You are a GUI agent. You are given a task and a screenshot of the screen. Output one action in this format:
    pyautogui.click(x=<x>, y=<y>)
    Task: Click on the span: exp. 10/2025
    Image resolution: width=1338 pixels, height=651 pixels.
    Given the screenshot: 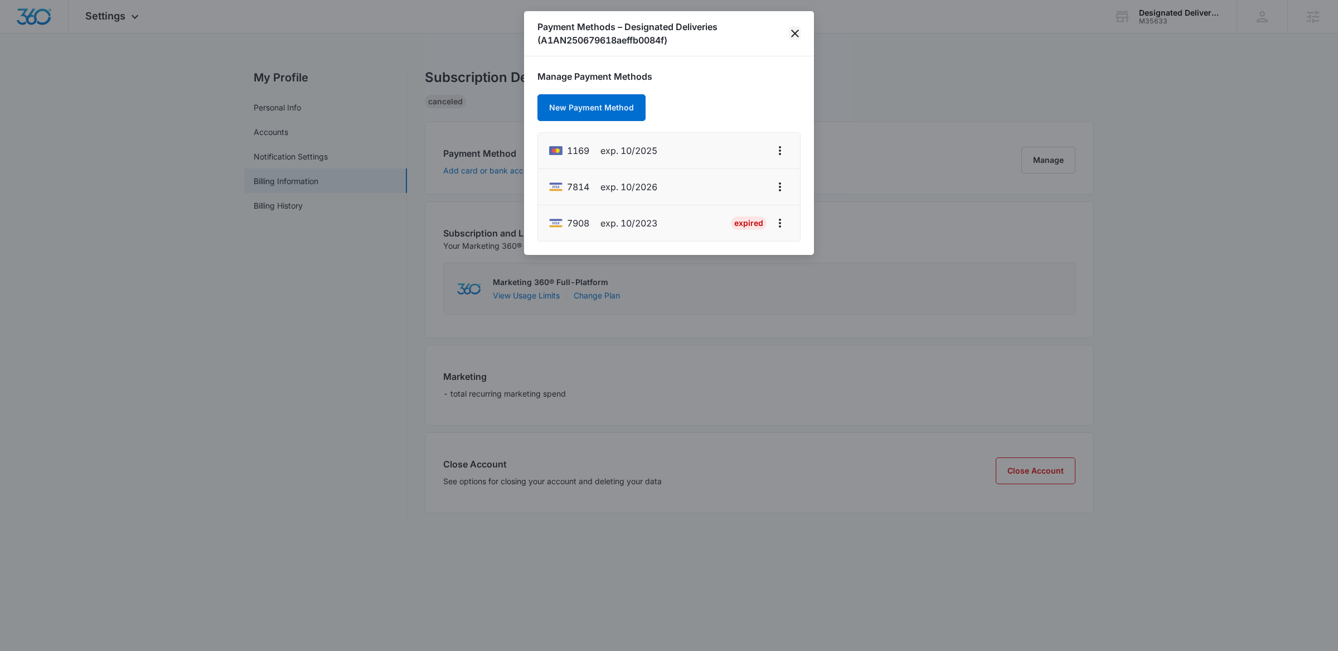 What is the action you would take?
    pyautogui.click(x=629, y=151)
    